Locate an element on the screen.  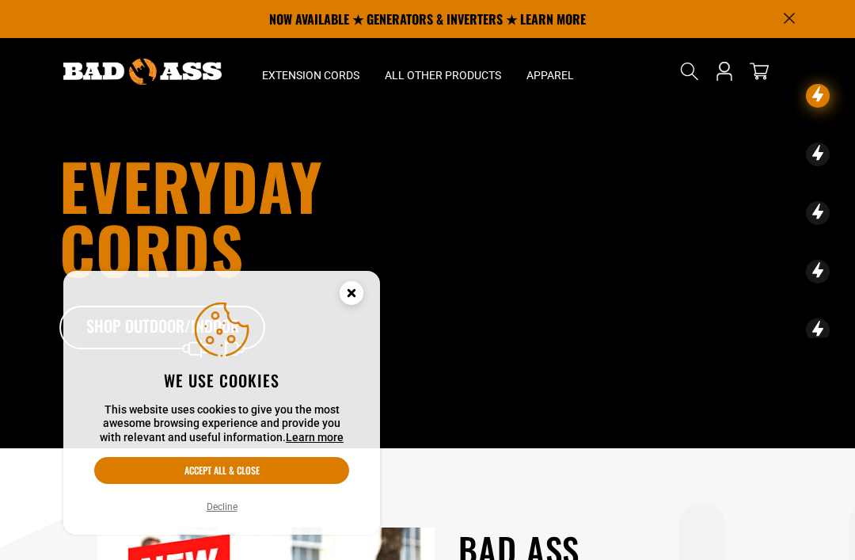
summary: Apparel is located at coordinates (550, 71).